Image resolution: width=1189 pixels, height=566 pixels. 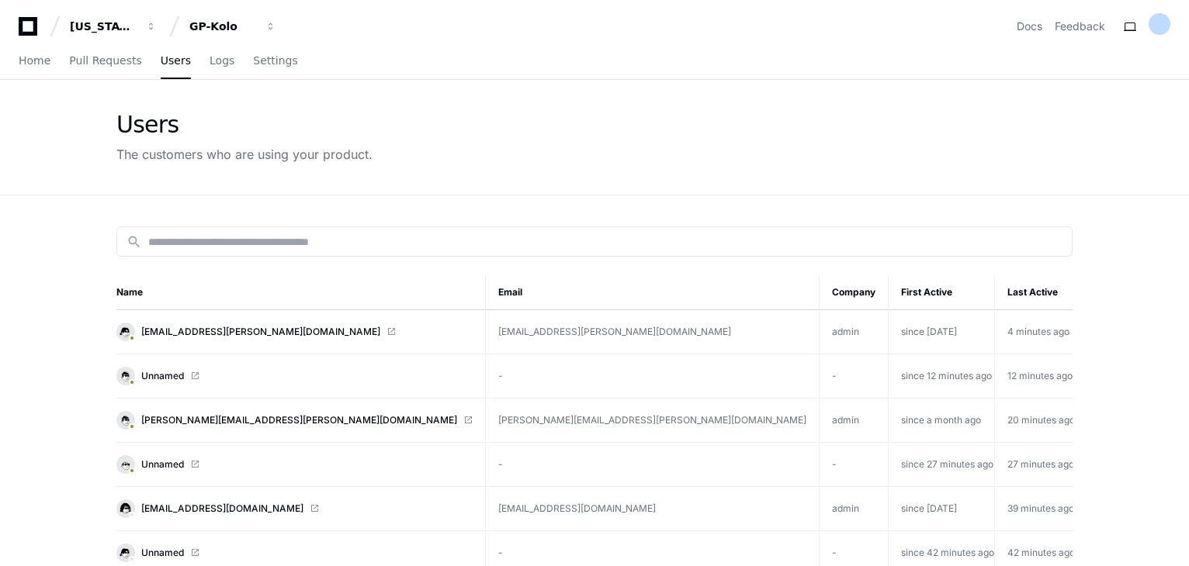 What do you see at coordinates (175, 61) in the screenshot?
I see `a: Users` at bounding box center [175, 61].